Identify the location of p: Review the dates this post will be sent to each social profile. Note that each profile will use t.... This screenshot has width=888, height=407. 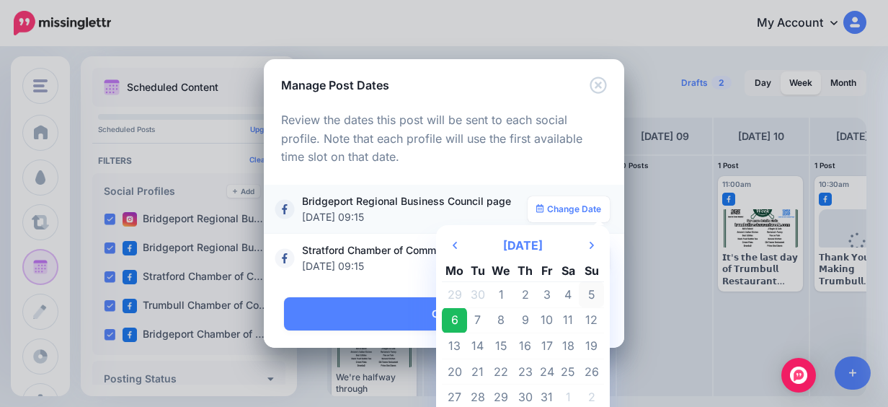
(444, 139).